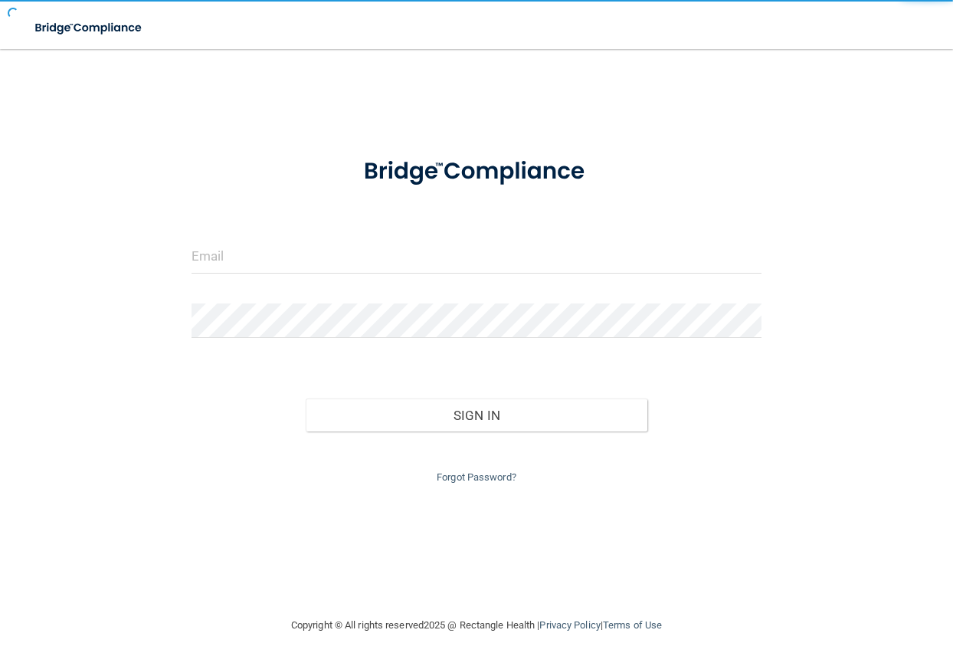 The image size is (953, 666). What do you see at coordinates (477, 477) in the screenshot?
I see `a: Forgot Password?` at bounding box center [477, 477].